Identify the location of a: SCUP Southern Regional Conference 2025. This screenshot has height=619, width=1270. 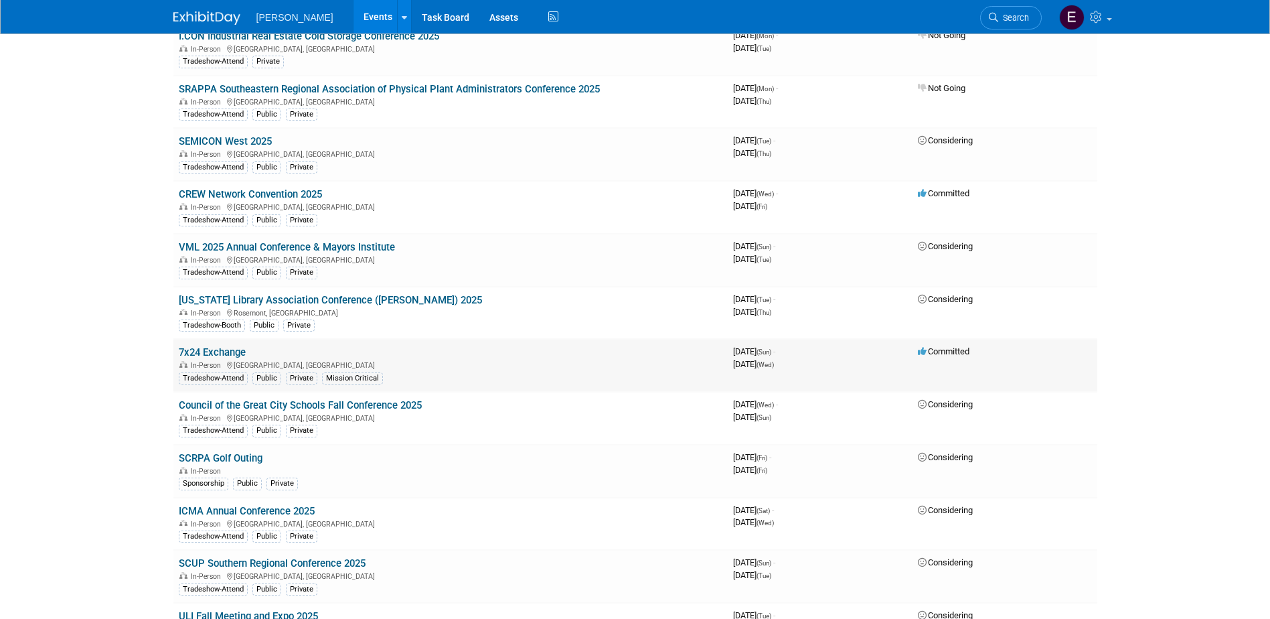
(272, 563).